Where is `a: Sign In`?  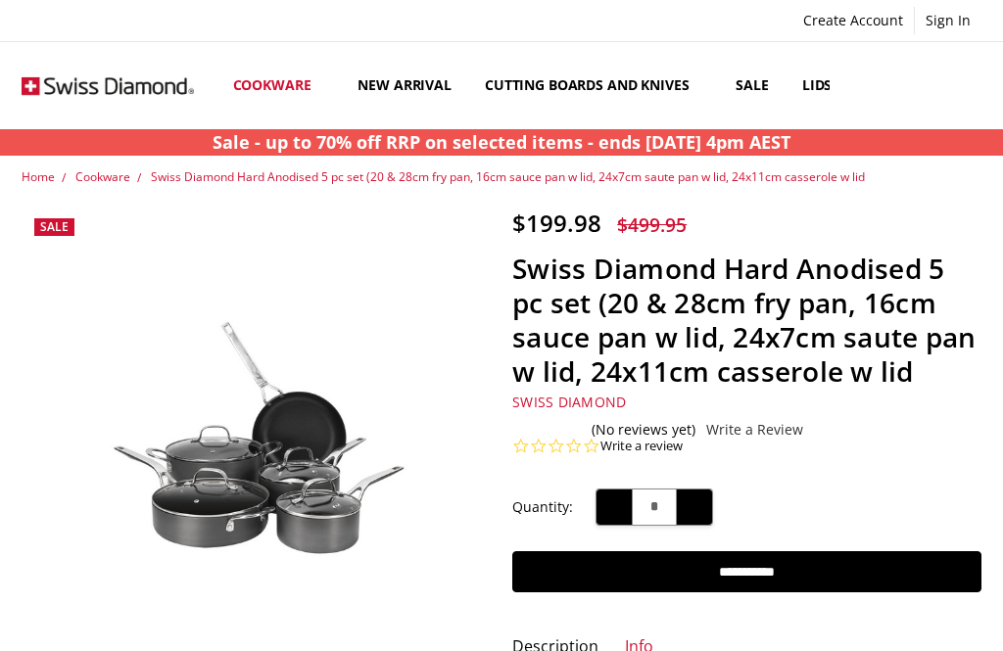 a: Sign In is located at coordinates (948, 21).